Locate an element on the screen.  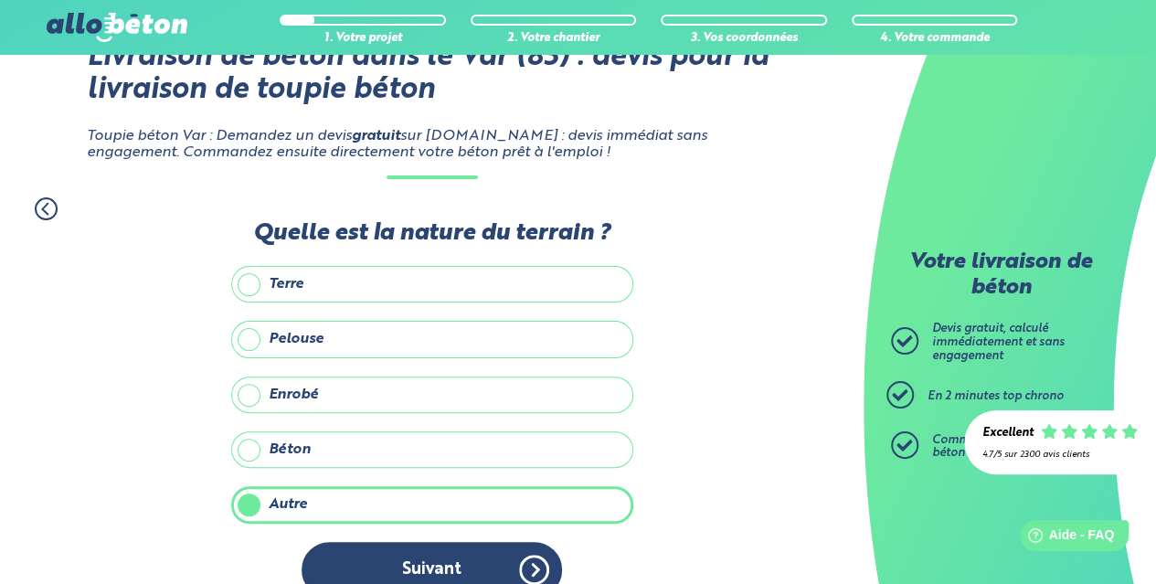
div: 2. Votre chantier is located at coordinates (554, 38).